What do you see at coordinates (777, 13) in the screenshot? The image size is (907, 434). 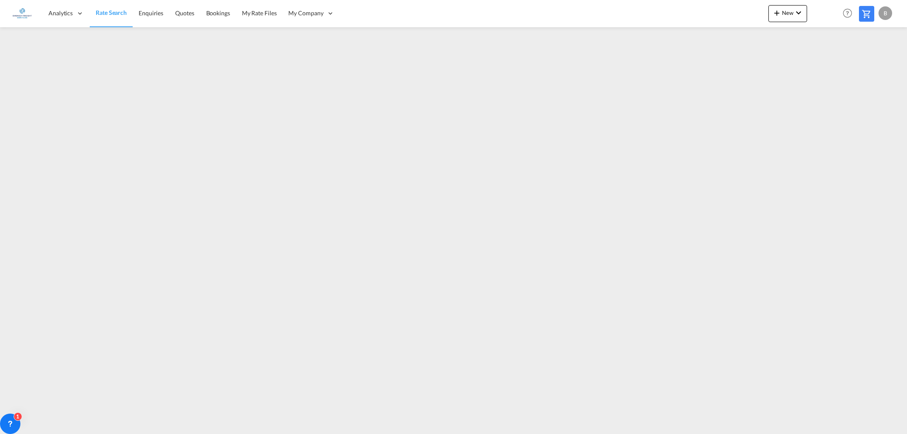 I see `md-icon: icon-plus 400-fg` at bounding box center [777, 13].